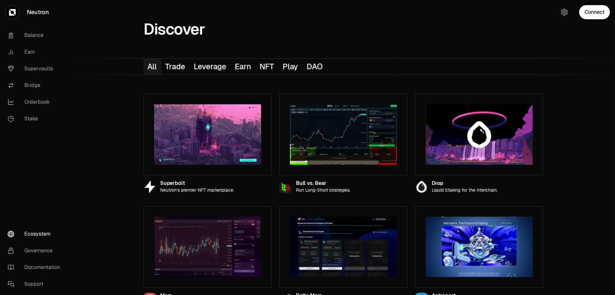 The height and width of the screenshot is (295, 615). I want to click on img: Delta Mars preview image, so click(344, 246).